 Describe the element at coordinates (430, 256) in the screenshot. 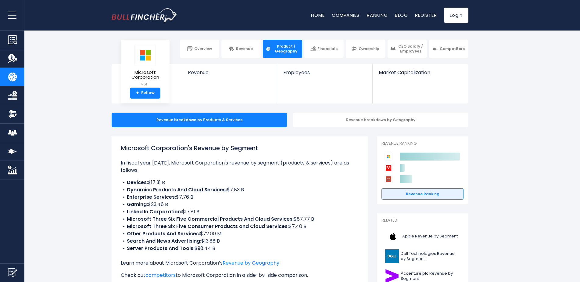

I see `span: Dell Technologies Revenue by Segment` at that location.